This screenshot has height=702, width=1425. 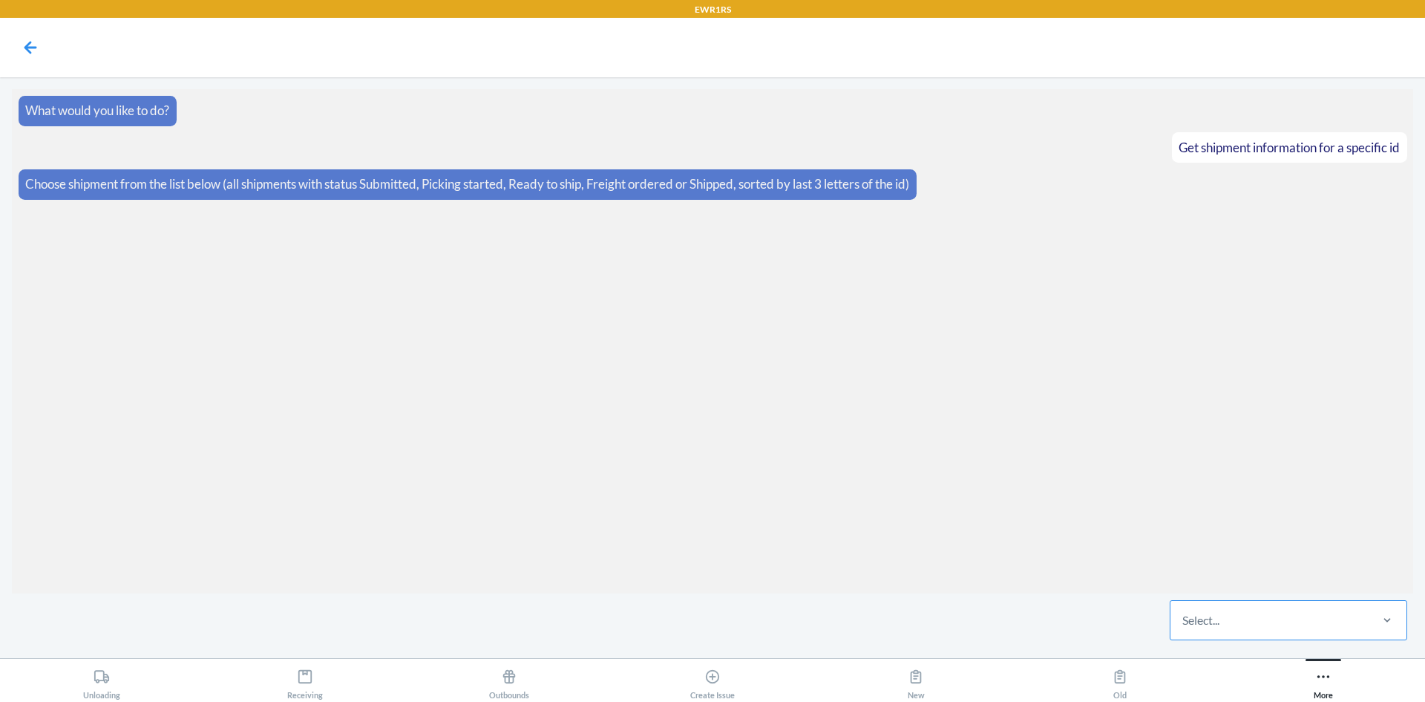 I want to click on span: Get shipment information for a specific id, so click(x=1290, y=147).